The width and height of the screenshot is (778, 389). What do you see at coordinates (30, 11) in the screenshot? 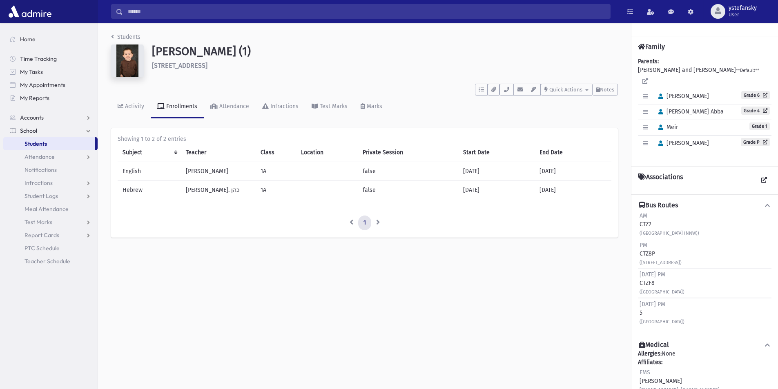
I see `img: AdmirePro` at bounding box center [30, 11].